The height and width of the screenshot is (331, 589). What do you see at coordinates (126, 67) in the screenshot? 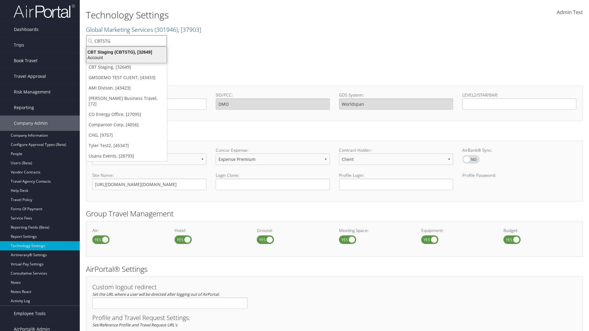
I see `a: CBT Staging, [32649]` at bounding box center [126, 67].